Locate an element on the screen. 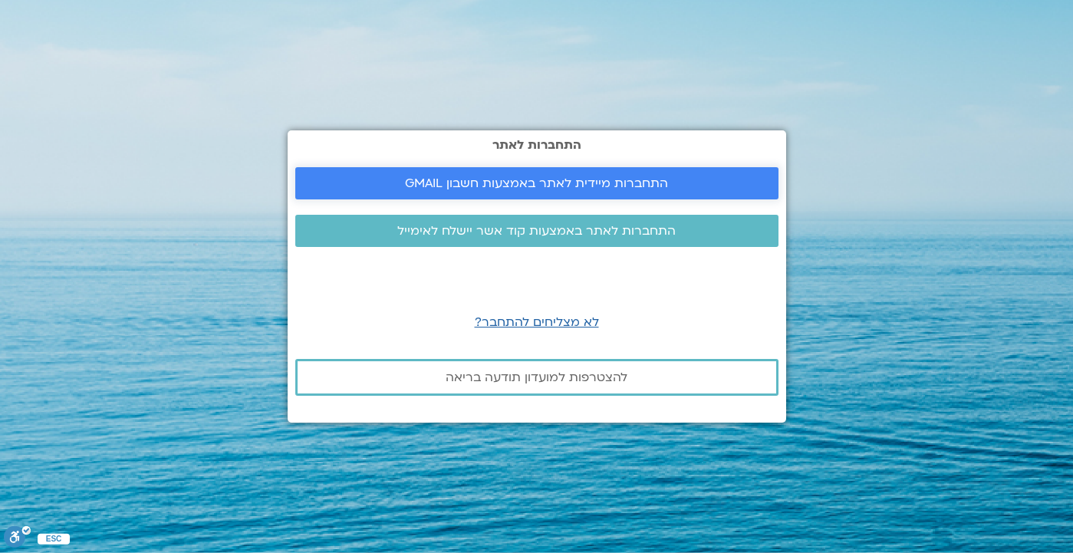 The width and height of the screenshot is (1073, 553). a: התחברות לאתר באמצעות קוד אשר יישלח לאימייל is located at coordinates (537, 231).